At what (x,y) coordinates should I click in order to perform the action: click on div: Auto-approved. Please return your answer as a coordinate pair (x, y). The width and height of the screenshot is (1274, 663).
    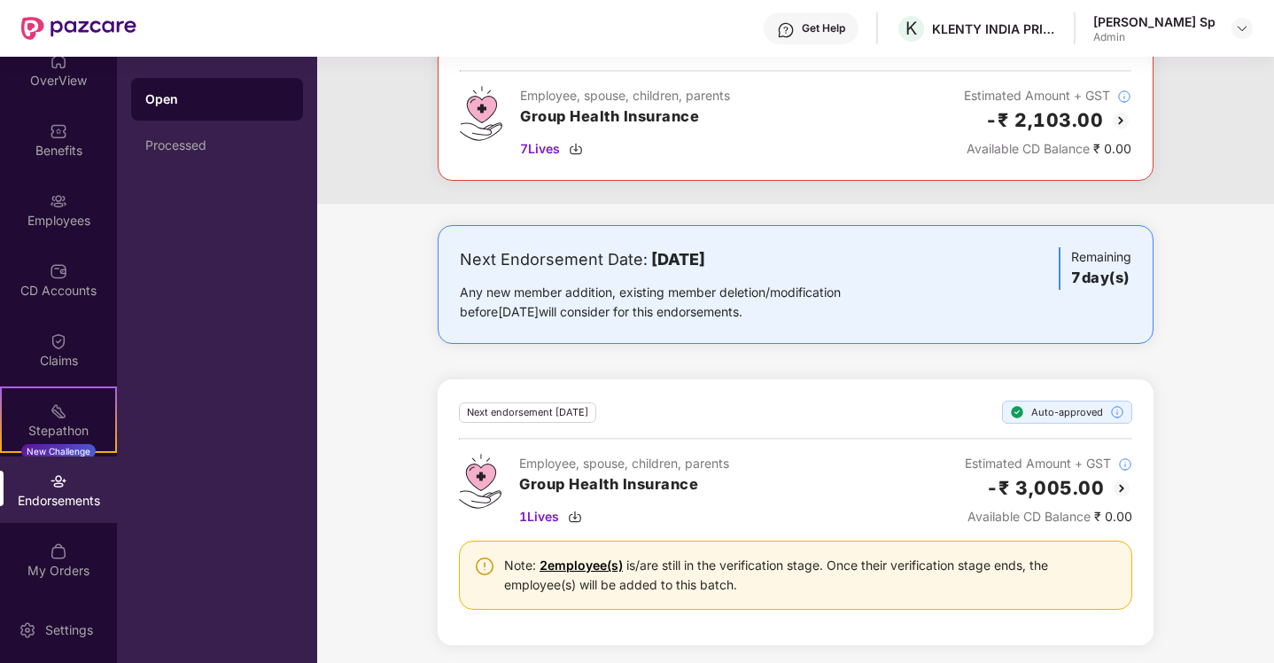
    Looking at the image, I should click on (1067, 412).